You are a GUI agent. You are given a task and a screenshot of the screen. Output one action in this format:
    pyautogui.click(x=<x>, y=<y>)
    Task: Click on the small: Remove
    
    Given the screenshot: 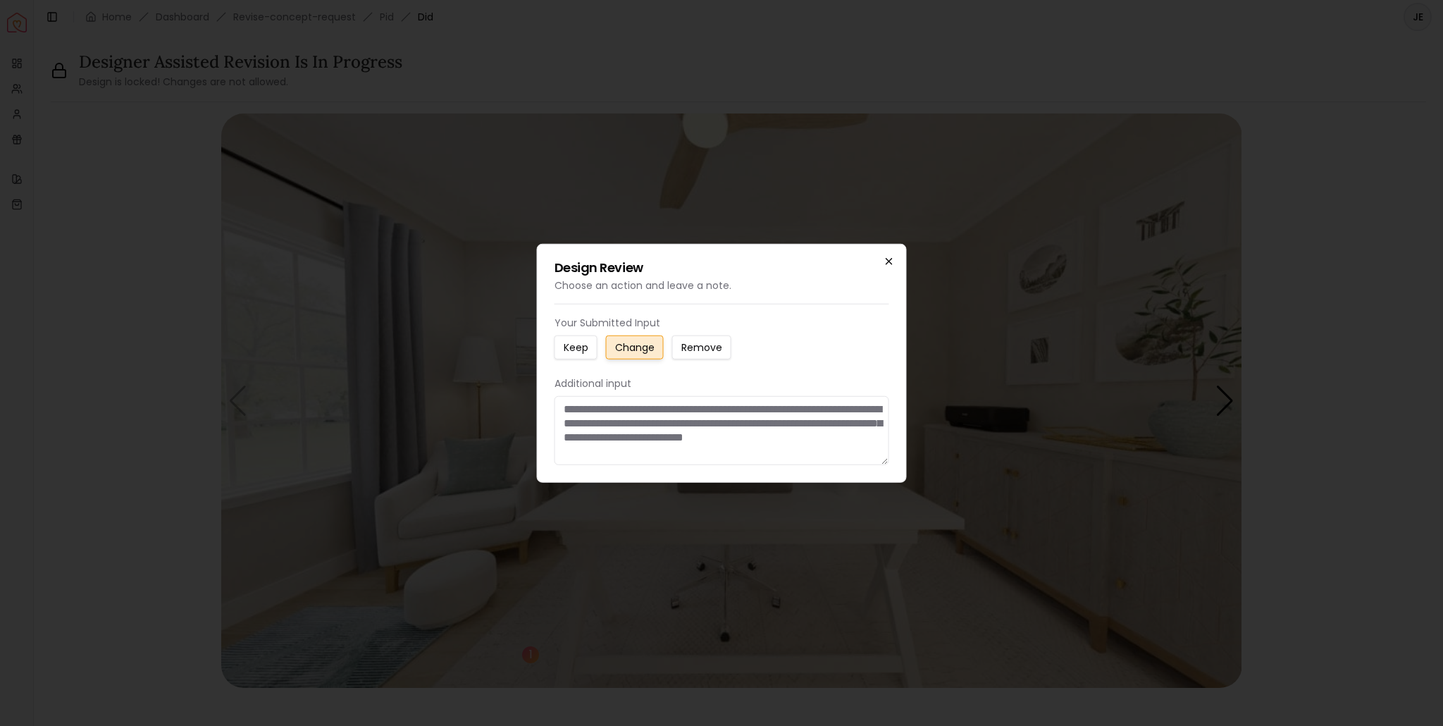 What is the action you would take?
    pyautogui.click(x=702, y=347)
    